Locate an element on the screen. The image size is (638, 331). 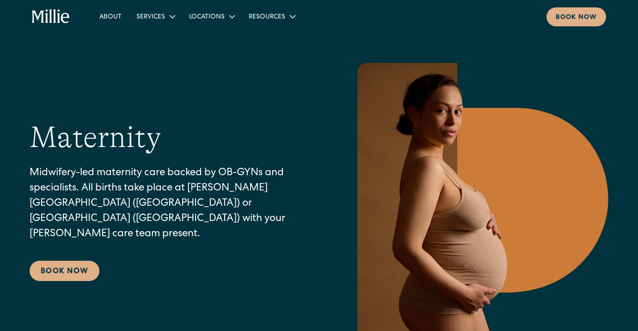
div: Book now is located at coordinates (576, 18).